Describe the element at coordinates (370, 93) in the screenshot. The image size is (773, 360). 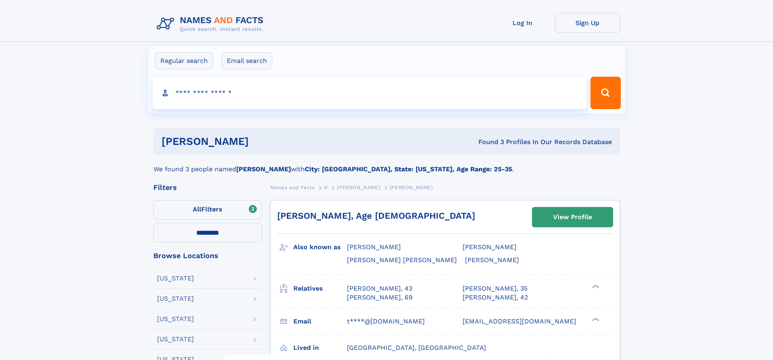
I see `input: search input` at that location.